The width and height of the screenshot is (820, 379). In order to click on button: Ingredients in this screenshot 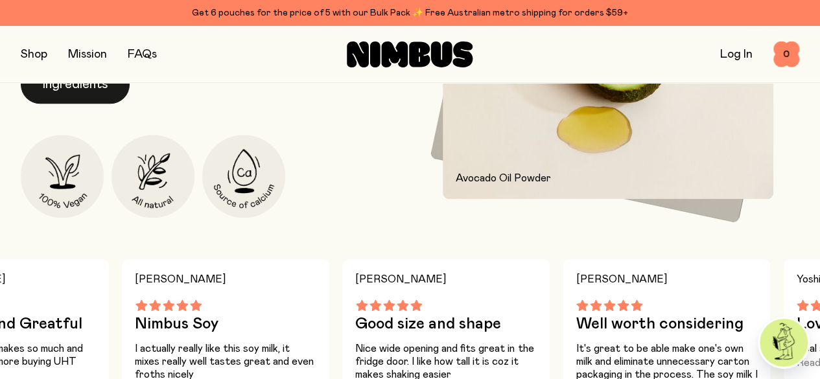, I will do `click(75, 84)`.